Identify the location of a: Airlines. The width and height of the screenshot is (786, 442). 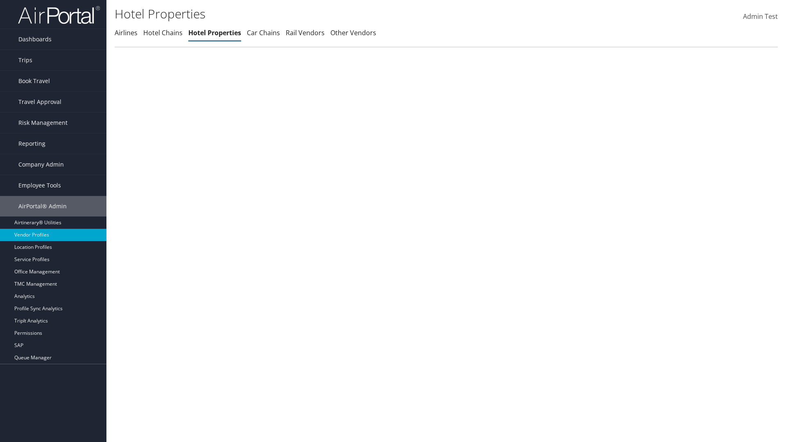
(126, 33).